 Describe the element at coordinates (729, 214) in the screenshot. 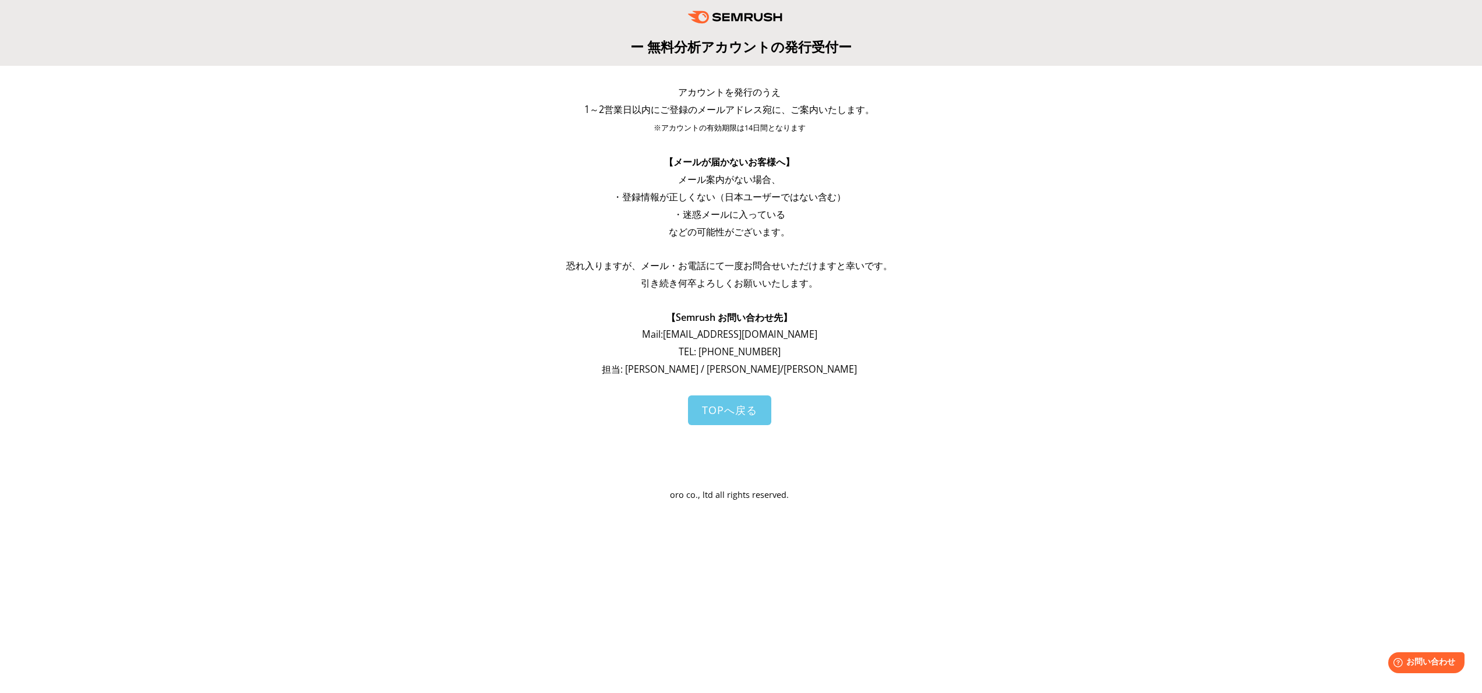

I see `span: ・迷惑メールに入っている` at that location.